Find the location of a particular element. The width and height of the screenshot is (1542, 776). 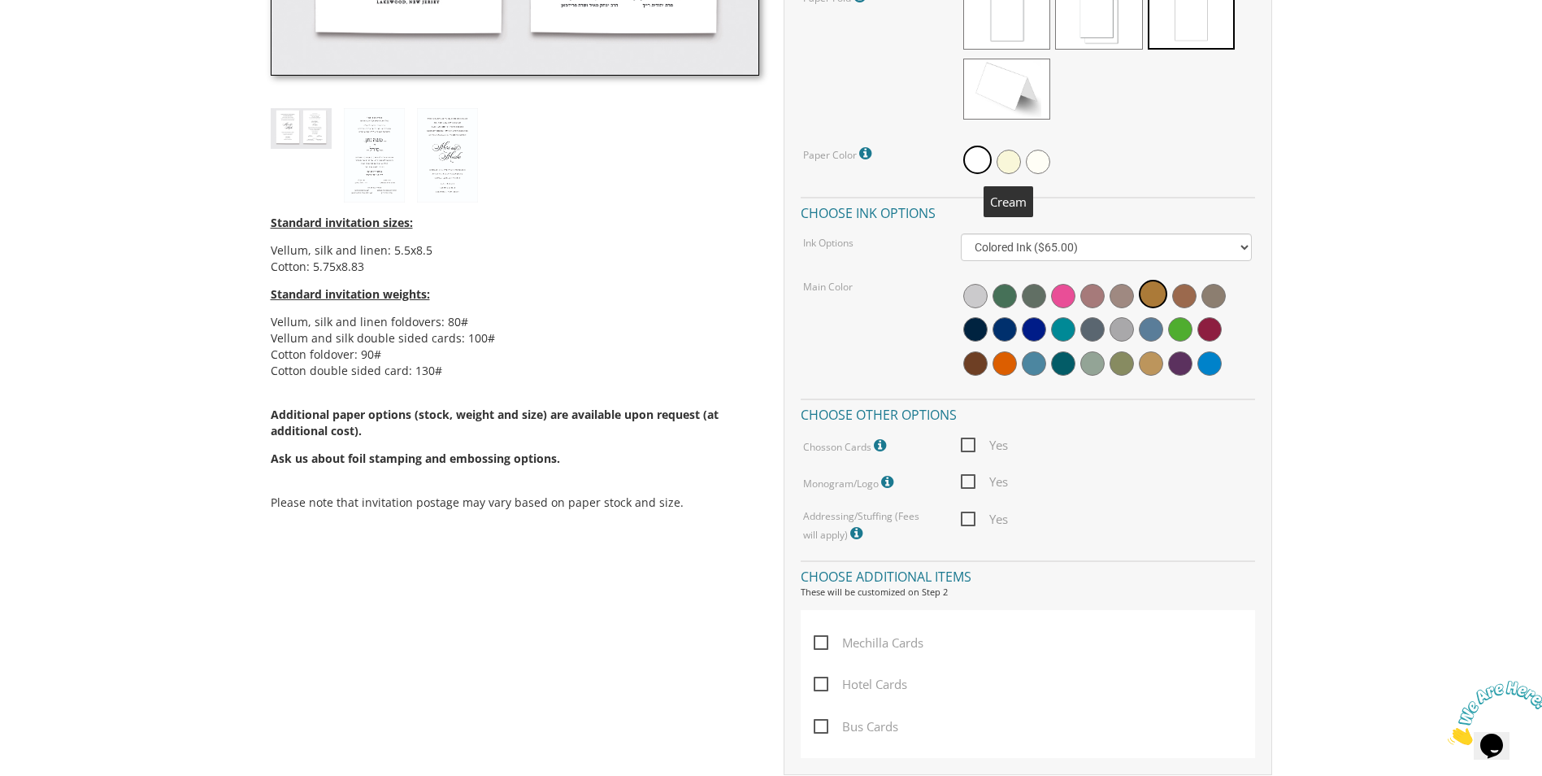

label: Monogram/Logo is located at coordinates (850, 482).